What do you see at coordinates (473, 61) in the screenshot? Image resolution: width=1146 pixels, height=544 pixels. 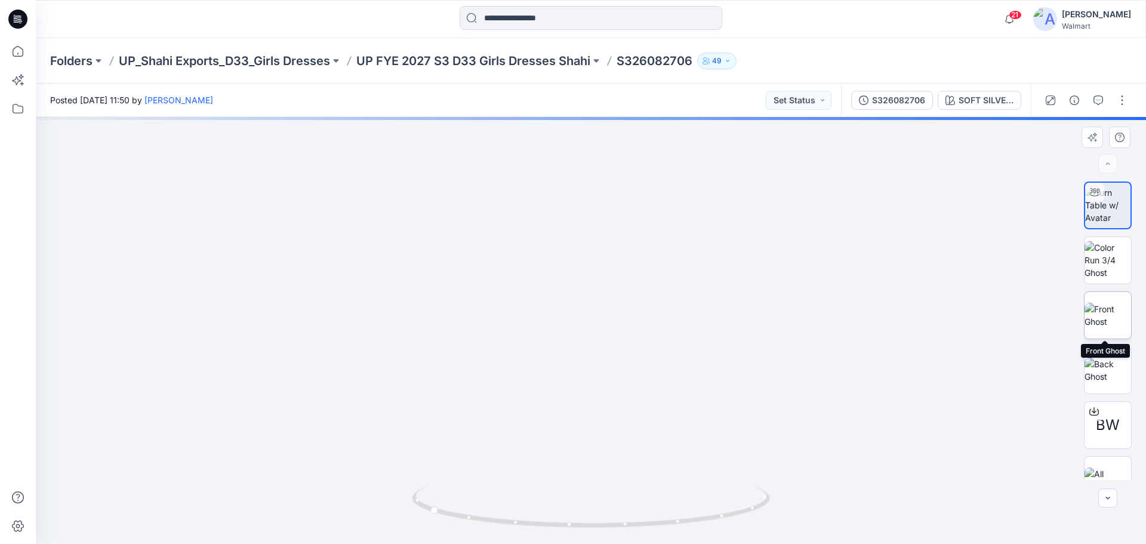 I see `p: UP FYE 2027 S3 D33 Girls Dresses Shahi` at bounding box center [473, 61].